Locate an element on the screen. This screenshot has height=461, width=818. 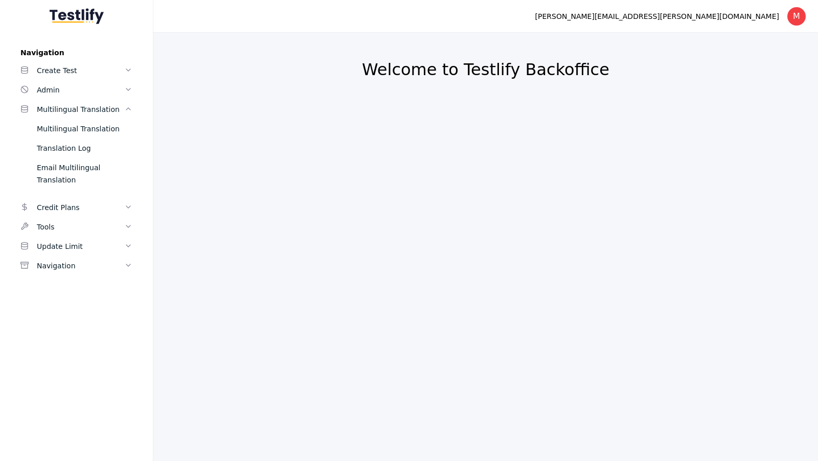
div: Email Multilingual Translation is located at coordinates (84, 174).